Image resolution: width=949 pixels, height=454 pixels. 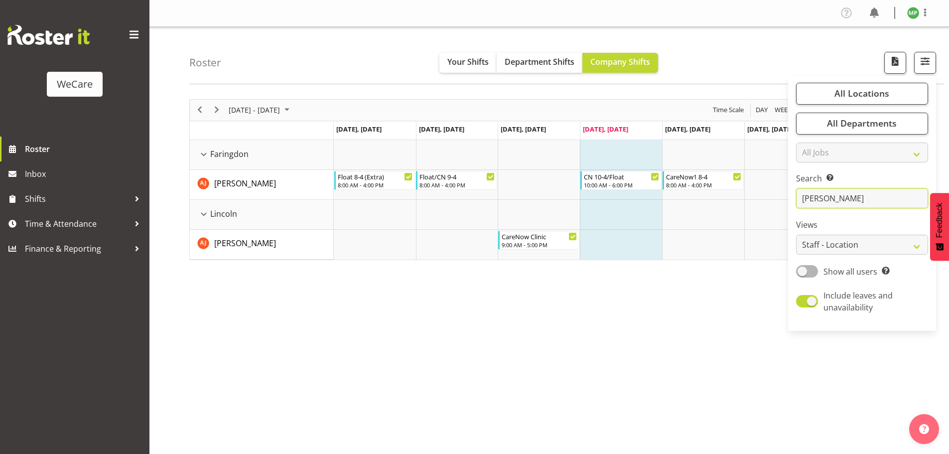 I want to click on div: 9:00 AM - 5:00 PM, so click(x=539, y=245).